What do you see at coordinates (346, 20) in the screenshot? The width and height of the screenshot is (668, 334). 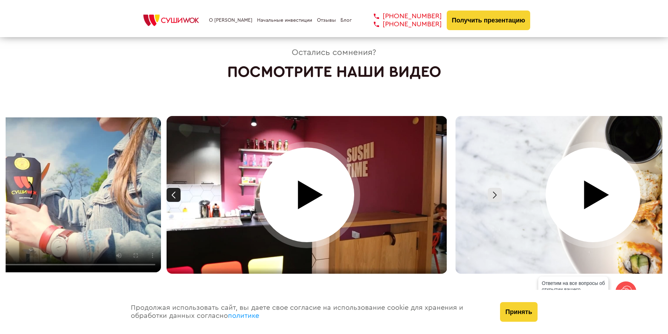 I see `a: Блог` at bounding box center [346, 20].